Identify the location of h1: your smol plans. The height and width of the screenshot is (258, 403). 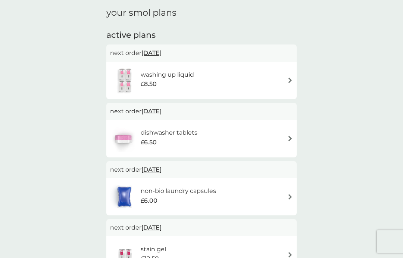
(202, 13).